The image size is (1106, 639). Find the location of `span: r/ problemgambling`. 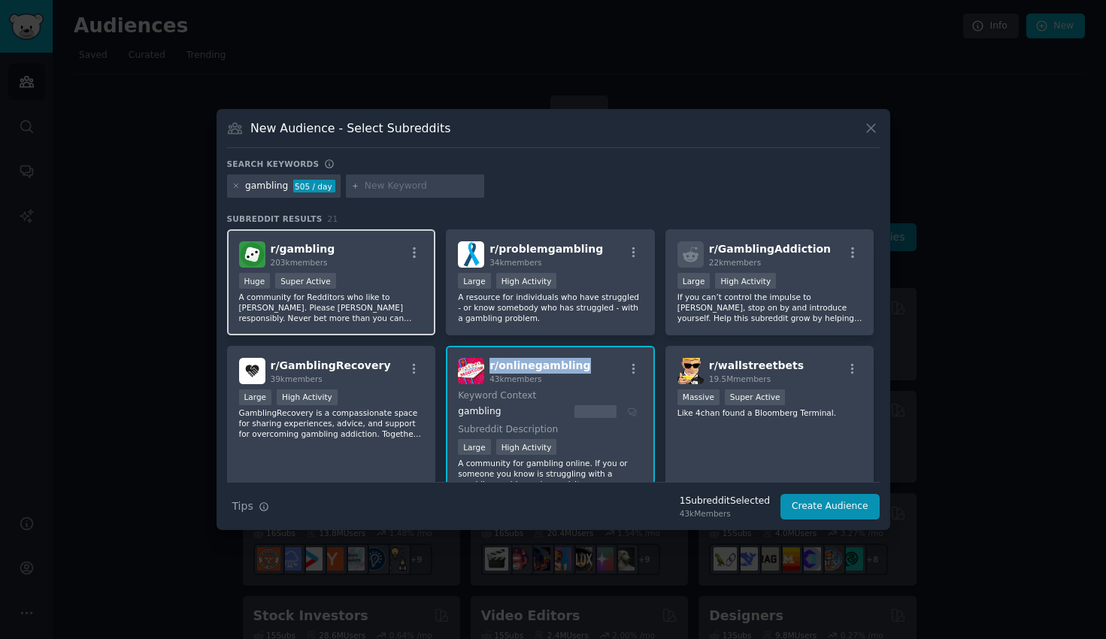

span: r/ problemgambling is located at coordinates (546, 249).